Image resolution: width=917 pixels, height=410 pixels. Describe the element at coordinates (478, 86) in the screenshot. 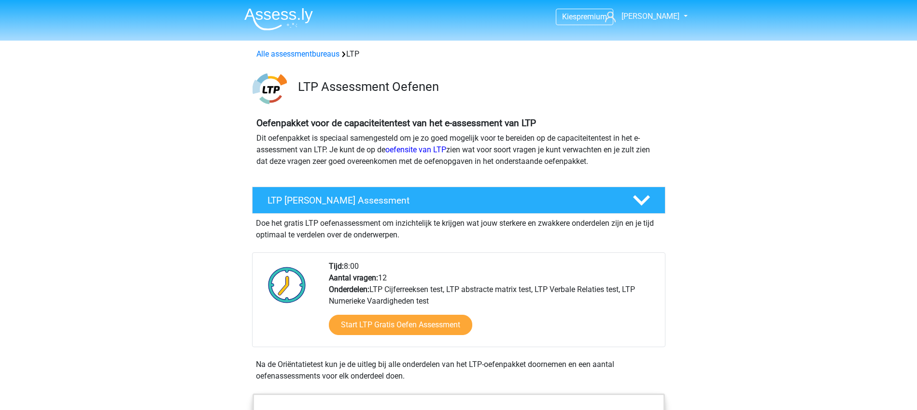

I see `h3: LTP Assessment Oefenen` at that location.